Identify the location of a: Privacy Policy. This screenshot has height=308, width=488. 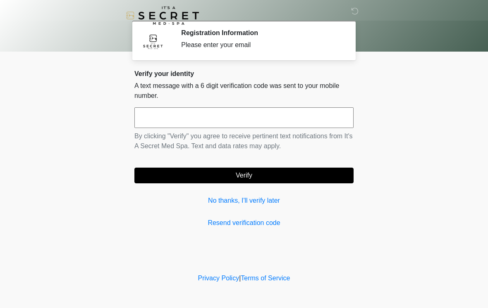
(219, 278).